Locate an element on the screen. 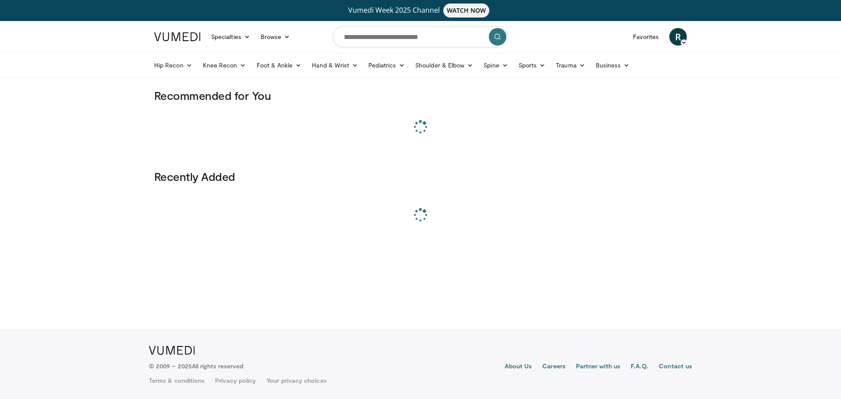  a: Pediatrics is located at coordinates (386, 65).